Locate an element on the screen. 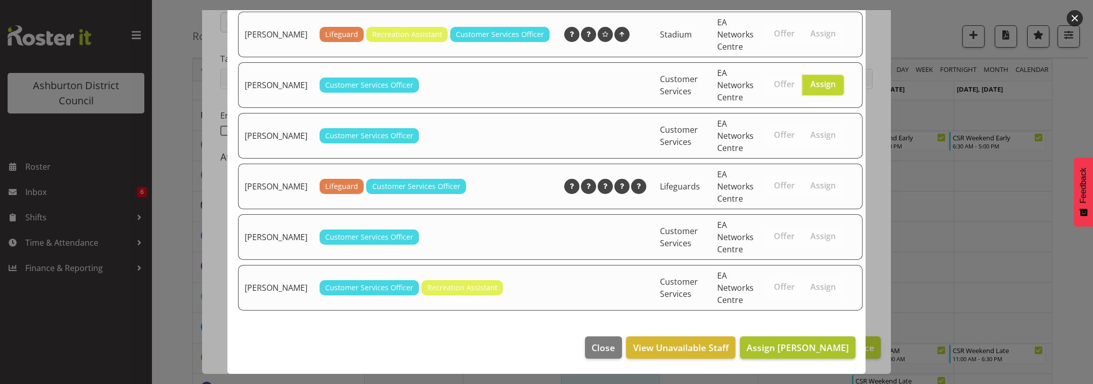 The width and height of the screenshot is (1093, 384). button: Close is located at coordinates (603, 348).